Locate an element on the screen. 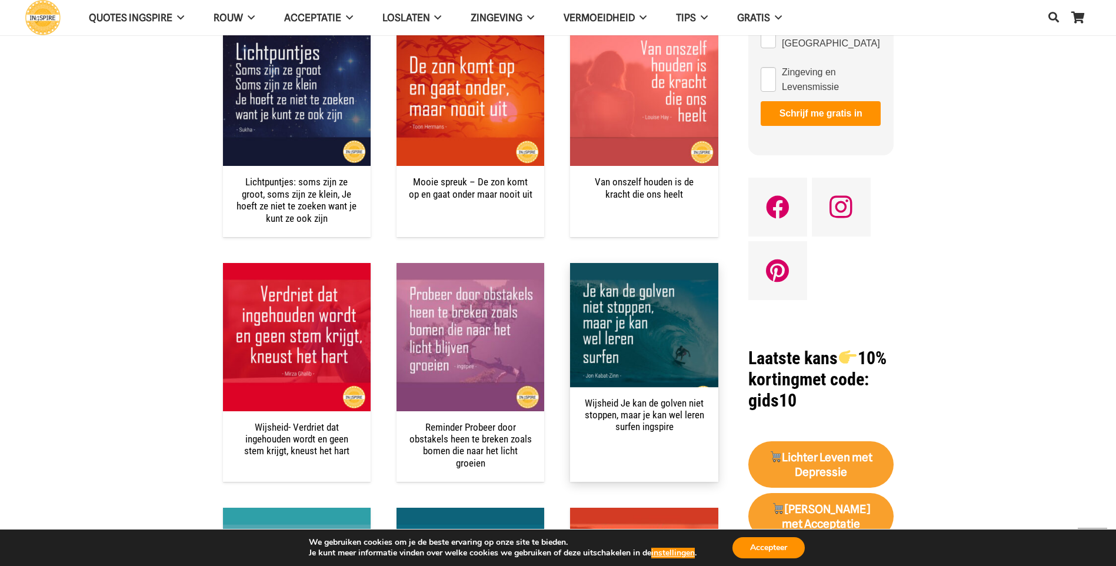  span: TIPS is located at coordinates (686, 18).